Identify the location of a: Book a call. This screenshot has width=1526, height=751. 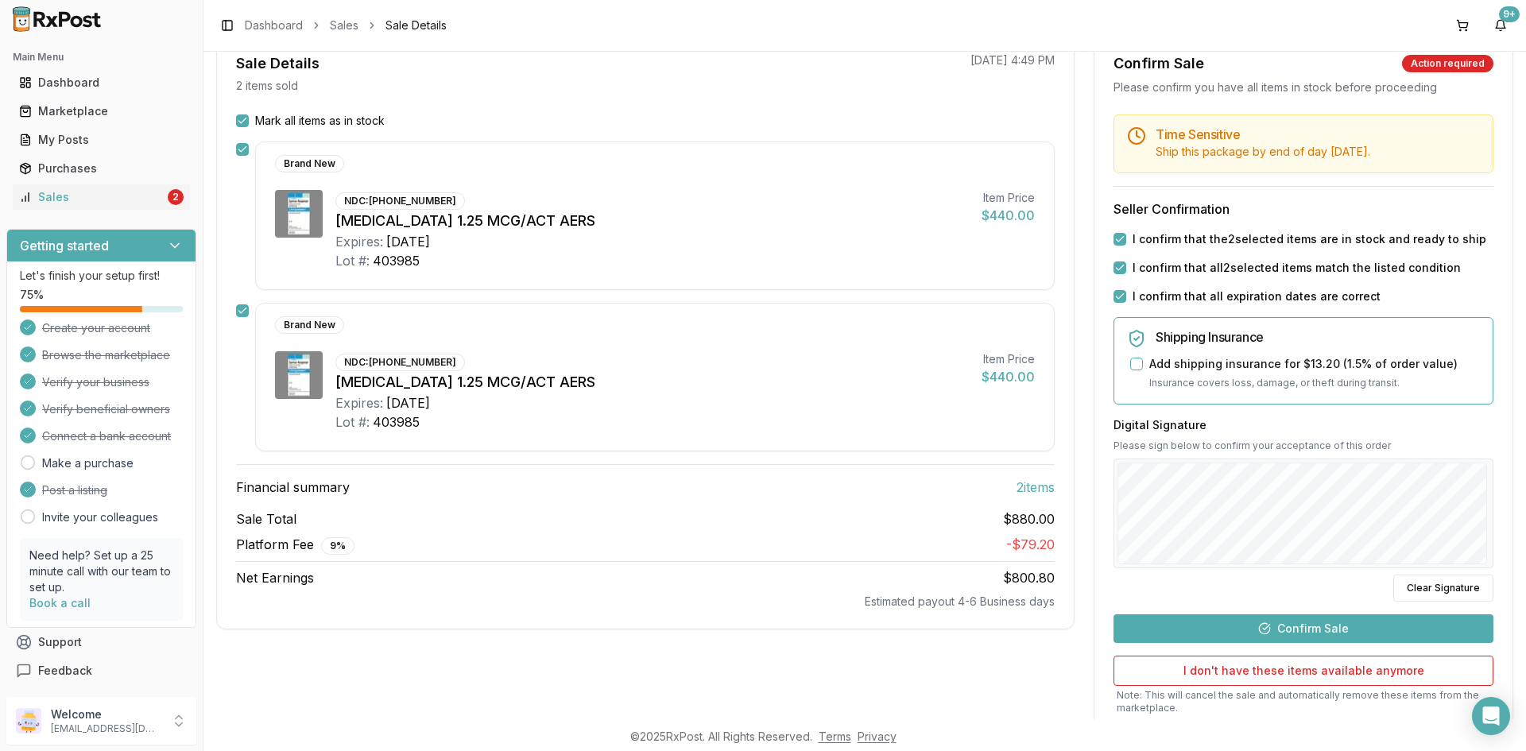
(60, 602).